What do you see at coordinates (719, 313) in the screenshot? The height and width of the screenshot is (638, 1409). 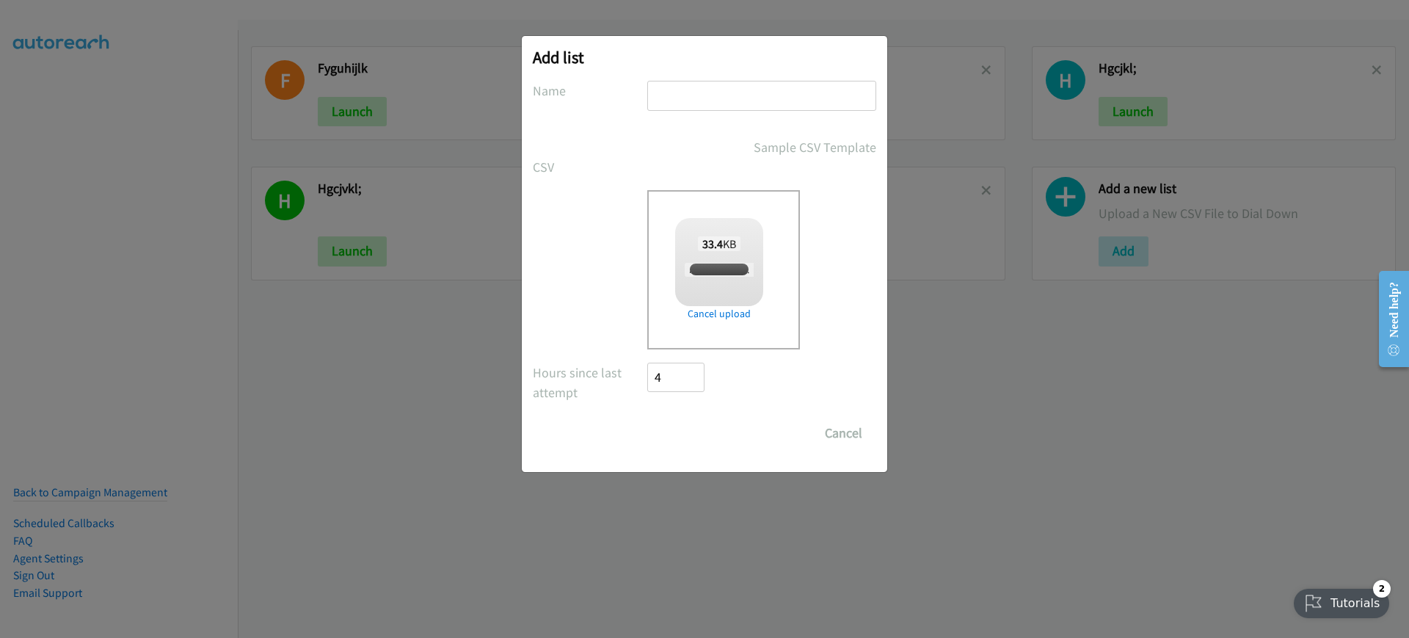 I see `a: Cancel upload` at bounding box center [719, 313].